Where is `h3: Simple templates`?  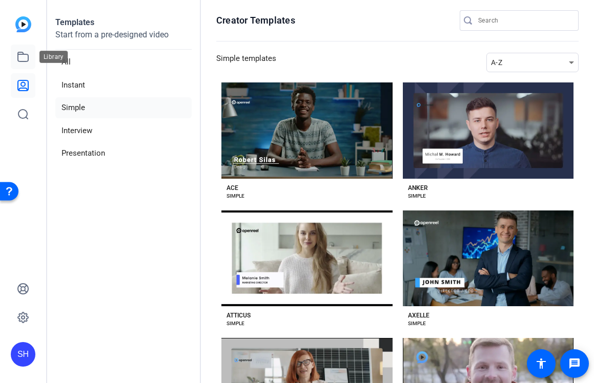 h3: Simple templates is located at coordinates (246, 63).